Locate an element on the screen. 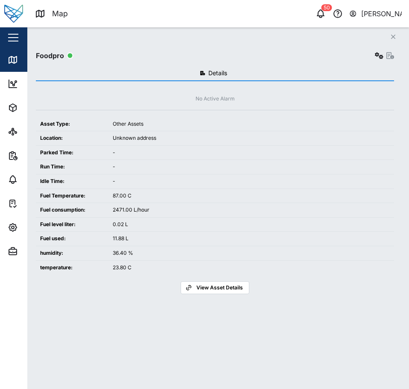 This screenshot has width=409, height=389. div: Asset Type: is located at coordinates (72, 124).